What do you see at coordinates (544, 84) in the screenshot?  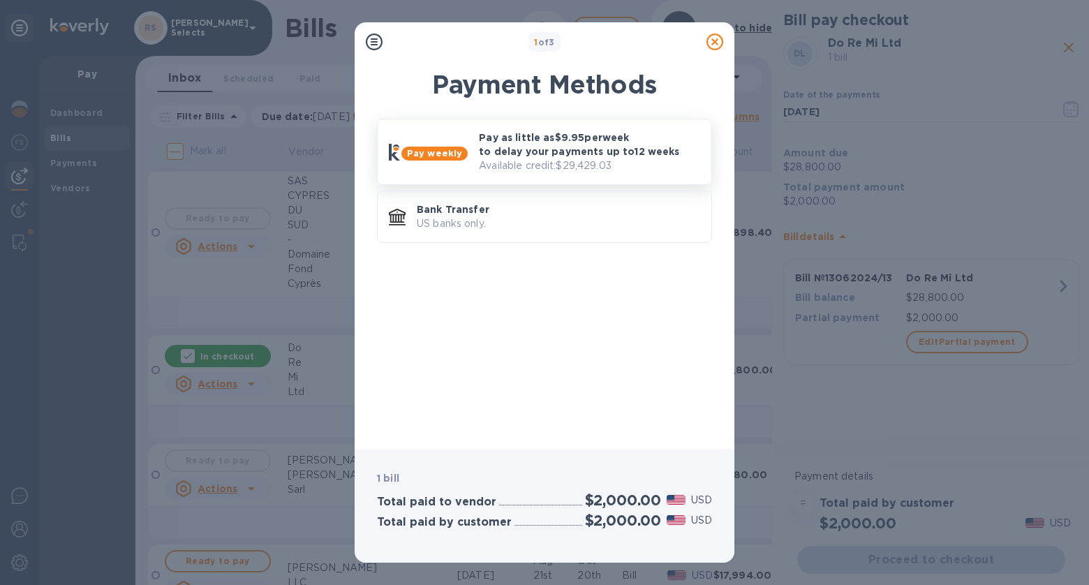 I see `h1: Payment Methods` at bounding box center [544, 84].